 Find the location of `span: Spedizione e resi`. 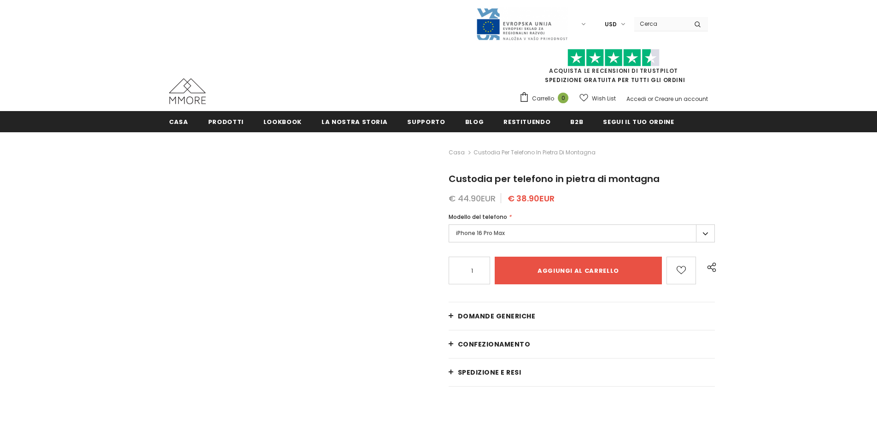

span: Spedizione e resi is located at coordinates (490, 372).